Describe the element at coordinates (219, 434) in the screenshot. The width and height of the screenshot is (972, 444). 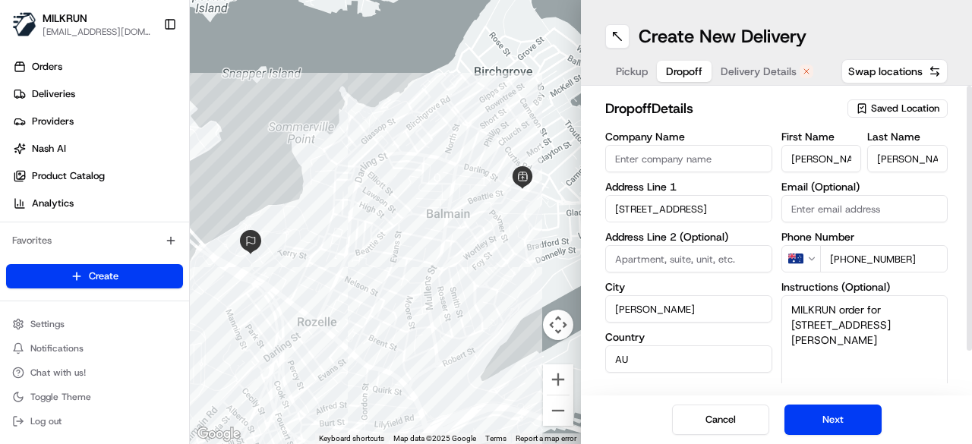
I see `a: Open this area in Google Maps (opens a new window)` at that location.